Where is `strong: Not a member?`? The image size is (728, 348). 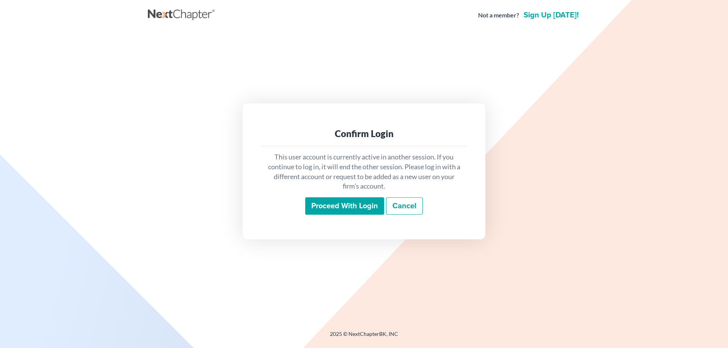 strong: Not a member? is located at coordinates (498, 15).